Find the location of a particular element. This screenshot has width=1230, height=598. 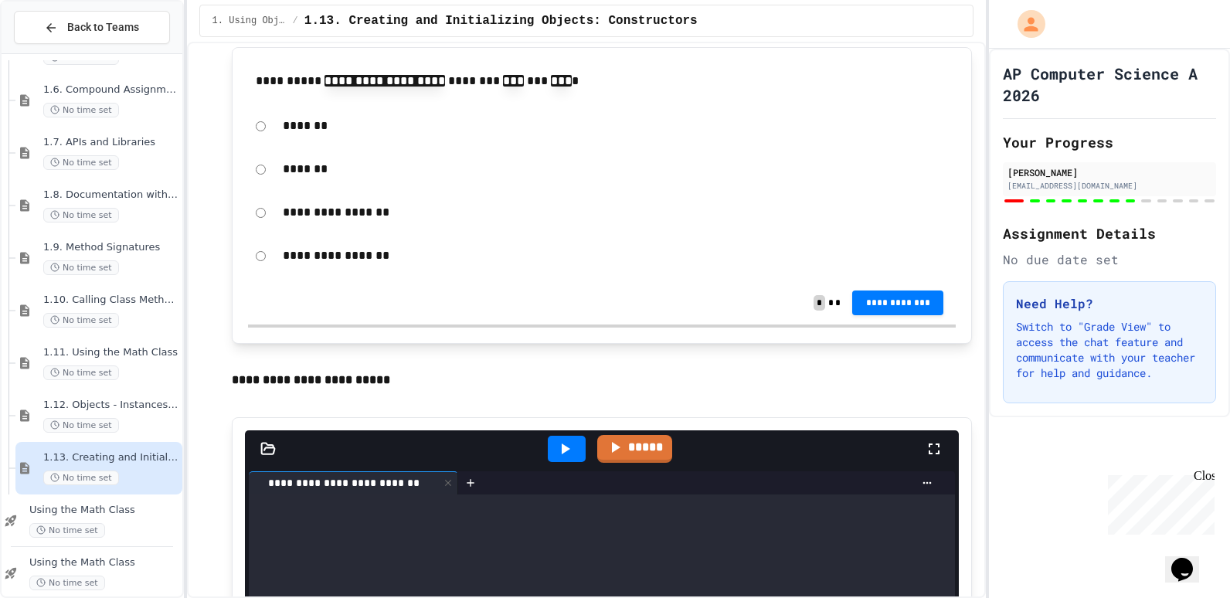

span: Back to Teams is located at coordinates (103, 27).